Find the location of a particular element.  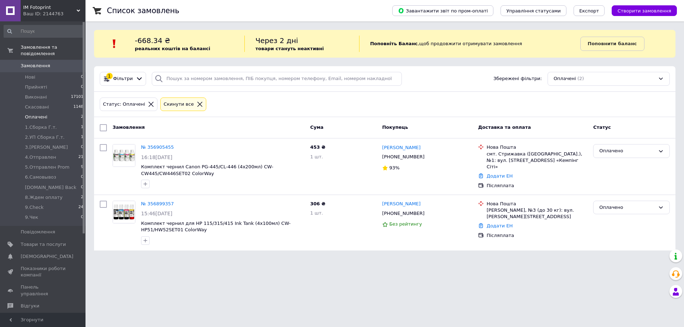

span: Через 2 дні is located at coordinates (277, 41).